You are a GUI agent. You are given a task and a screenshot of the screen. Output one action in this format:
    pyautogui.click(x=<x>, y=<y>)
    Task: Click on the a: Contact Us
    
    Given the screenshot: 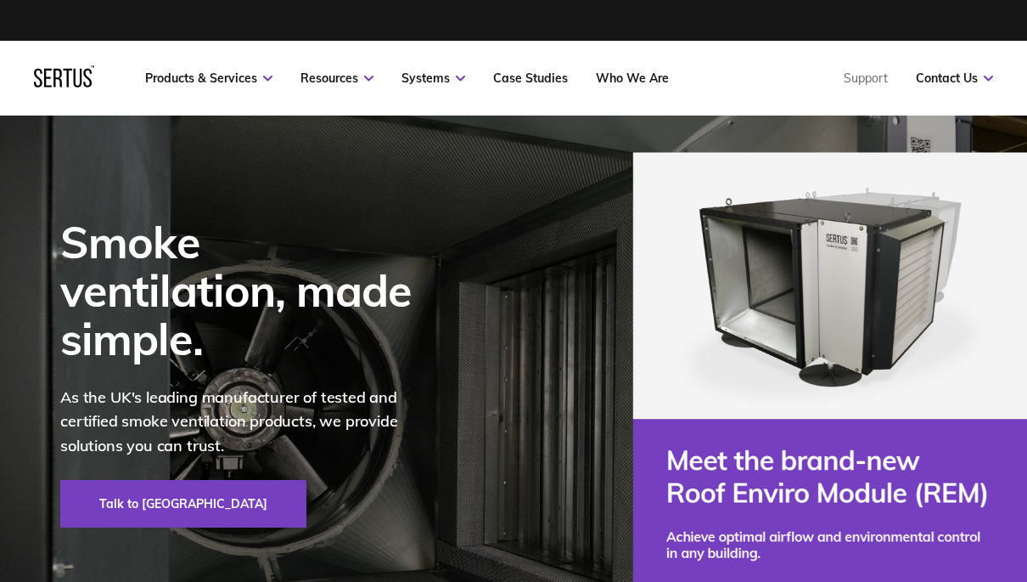 What is the action you would take?
    pyautogui.click(x=954, y=78)
    